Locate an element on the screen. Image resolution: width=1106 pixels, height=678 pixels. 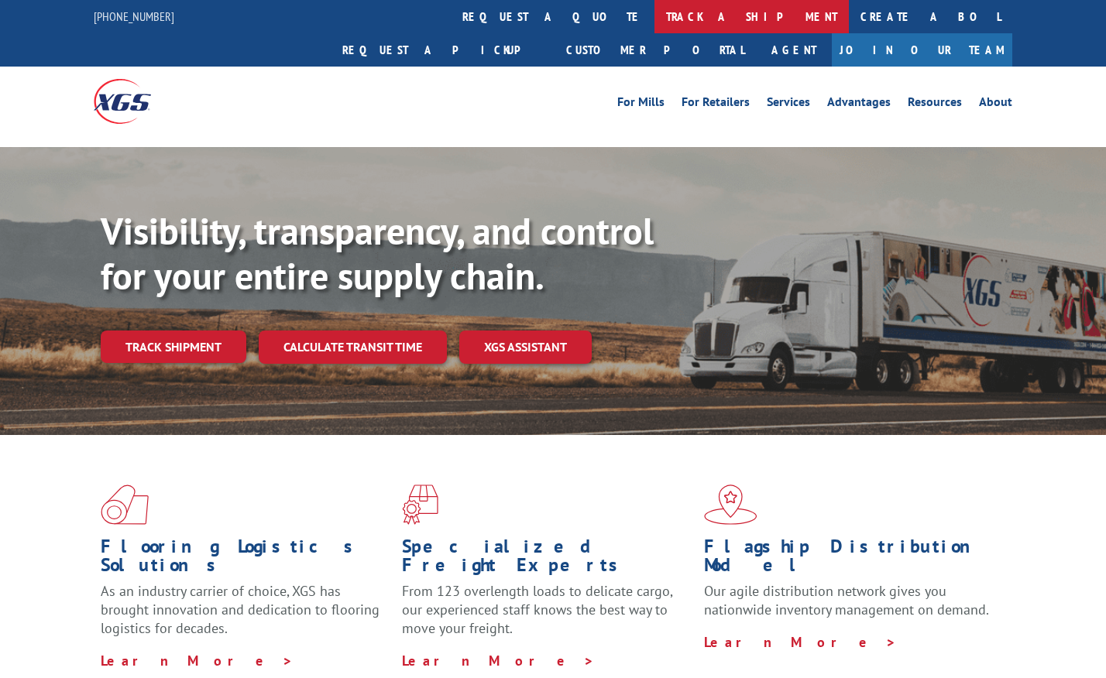
b: Visibility, transparency, and control for your entire supply chain. is located at coordinates (377, 253).